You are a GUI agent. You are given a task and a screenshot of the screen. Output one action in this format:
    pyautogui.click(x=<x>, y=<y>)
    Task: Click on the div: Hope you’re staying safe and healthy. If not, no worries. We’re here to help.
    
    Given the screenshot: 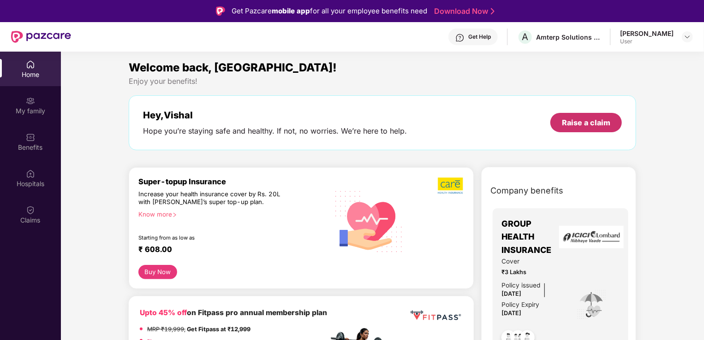 What is the action you would take?
    pyautogui.click(x=275, y=131)
    